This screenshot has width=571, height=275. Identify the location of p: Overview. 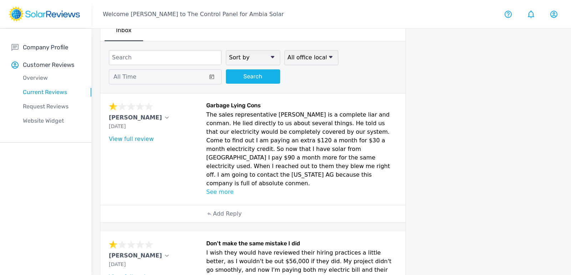
(51, 78).